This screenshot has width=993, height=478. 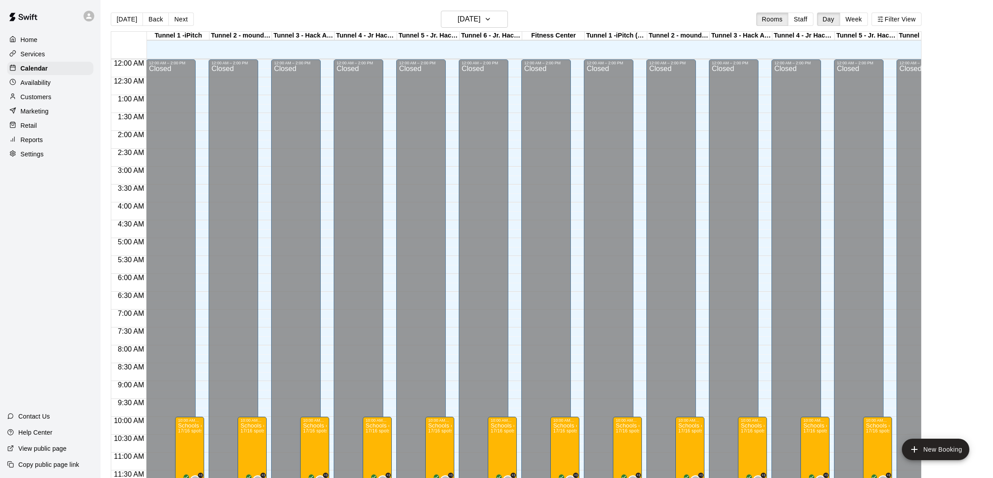 What do you see at coordinates (772, 19) in the screenshot?
I see `button: Rooms` at bounding box center [772, 19].